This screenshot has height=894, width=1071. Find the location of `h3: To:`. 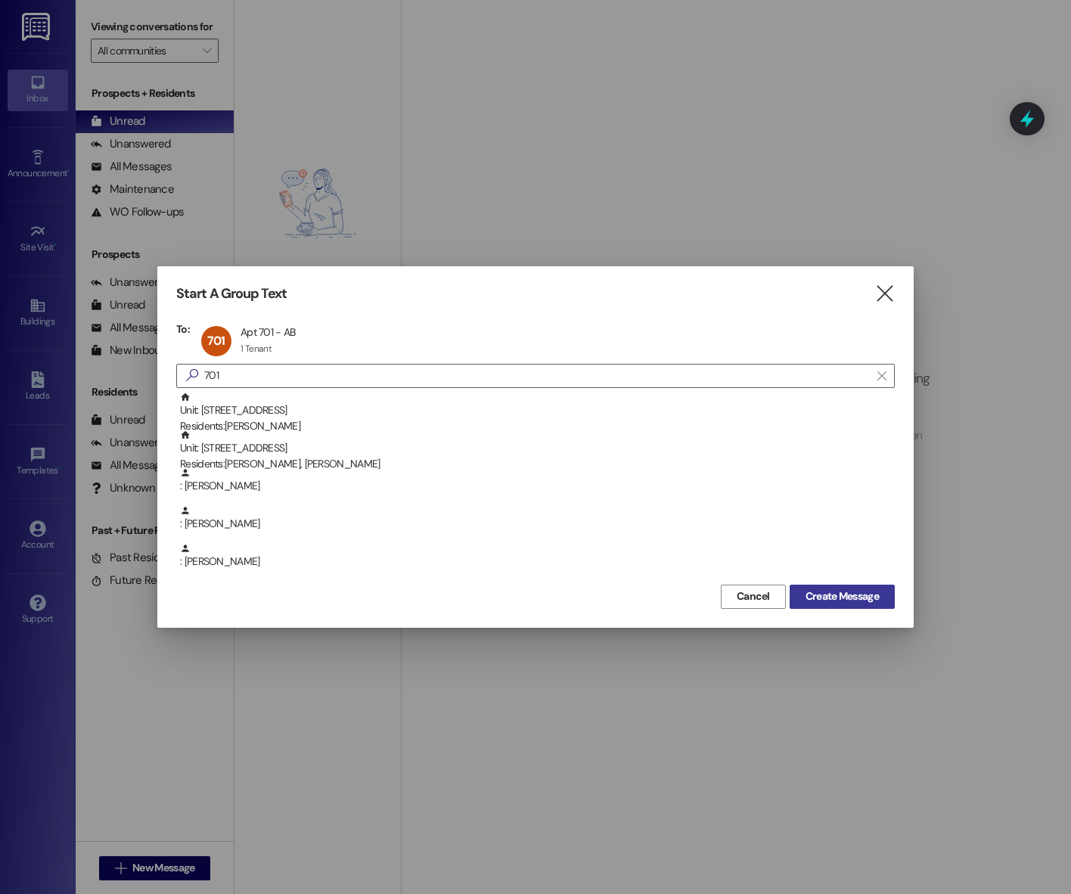

h3: To: is located at coordinates (183, 329).